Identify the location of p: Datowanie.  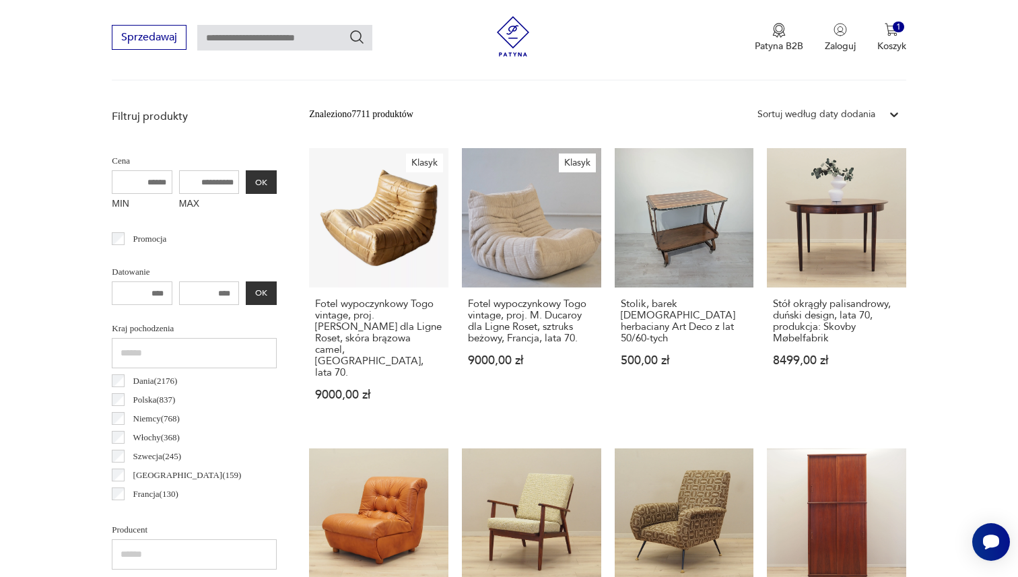
(194, 272).